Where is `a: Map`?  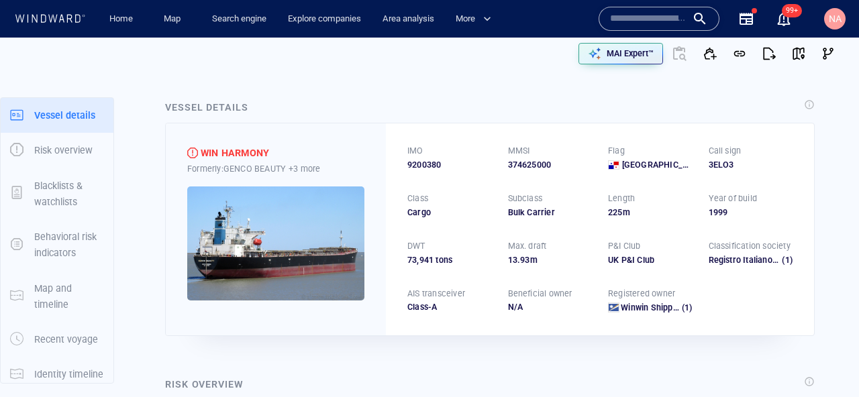 a: Map is located at coordinates (174, 19).